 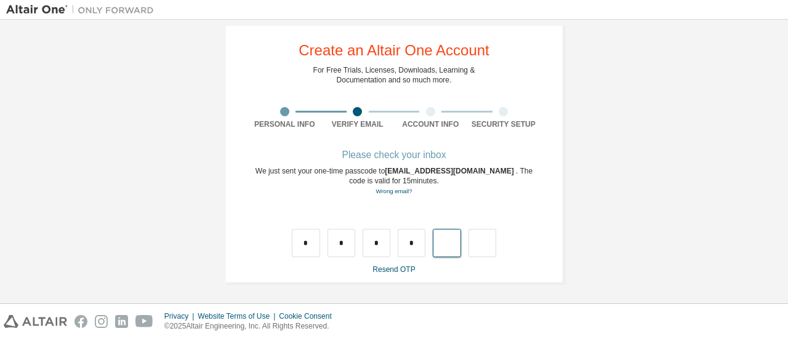 I want to click on img: linkedin.svg, so click(x=121, y=321).